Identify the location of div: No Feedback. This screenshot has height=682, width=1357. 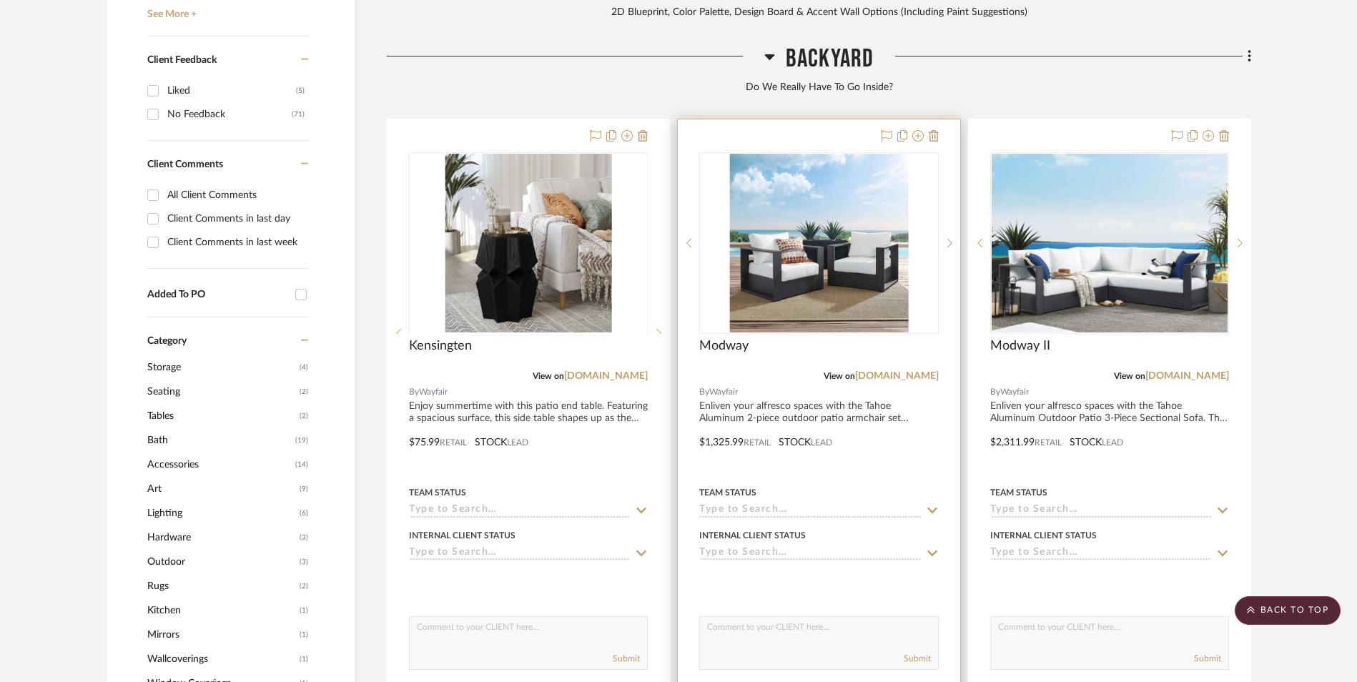
(229, 114).